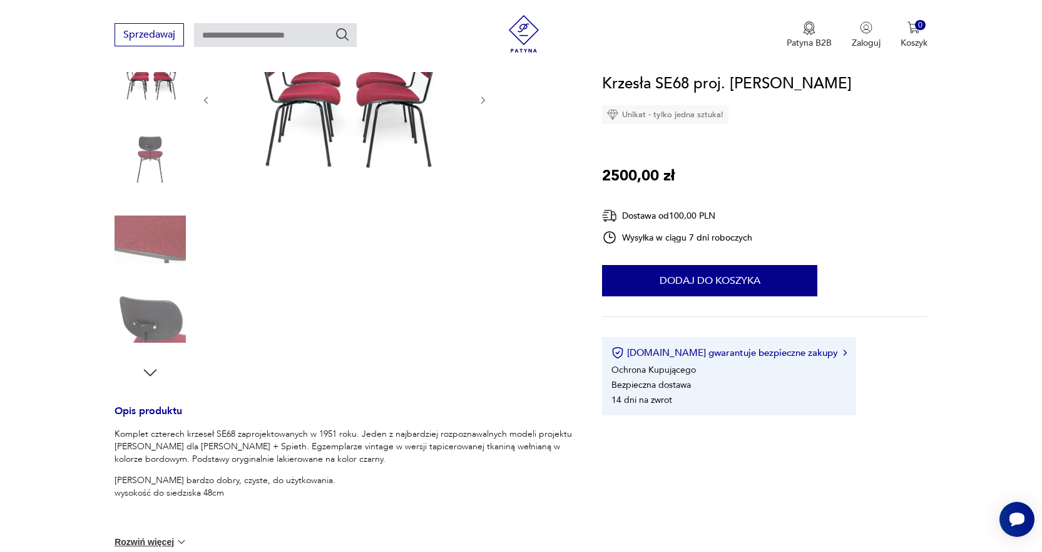 The width and height of the screenshot is (1042, 552). I want to click on img: Ikona dostawy, so click(610, 215).